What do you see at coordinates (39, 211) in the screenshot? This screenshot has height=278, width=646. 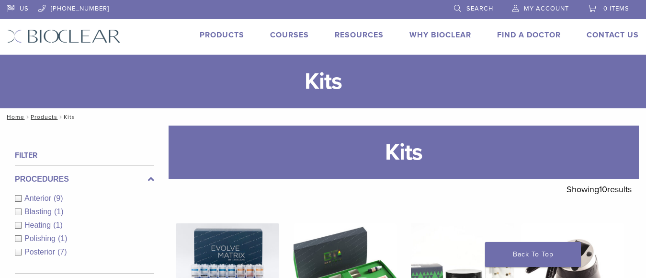 I see `span: Blasting` at bounding box center [39, 211].